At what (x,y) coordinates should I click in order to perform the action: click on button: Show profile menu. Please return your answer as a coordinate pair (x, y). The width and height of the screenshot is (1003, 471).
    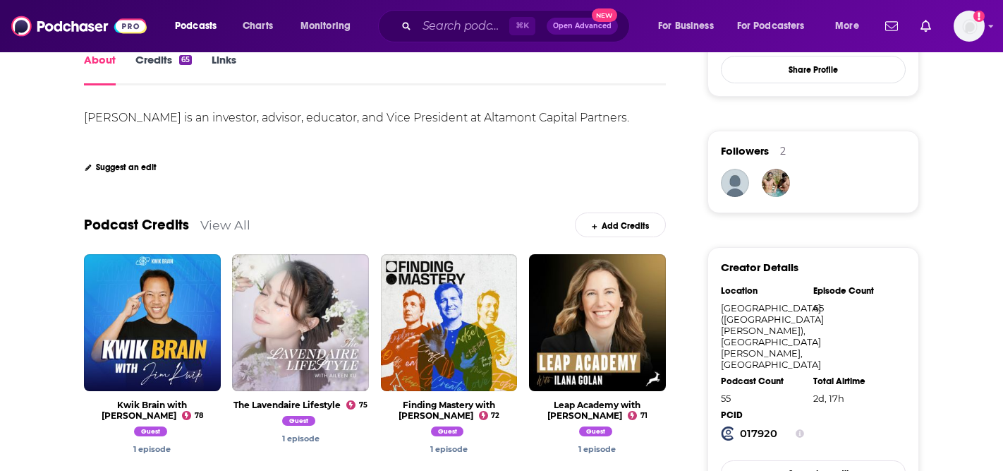
    Looking at the image, I should click on (969, 26).